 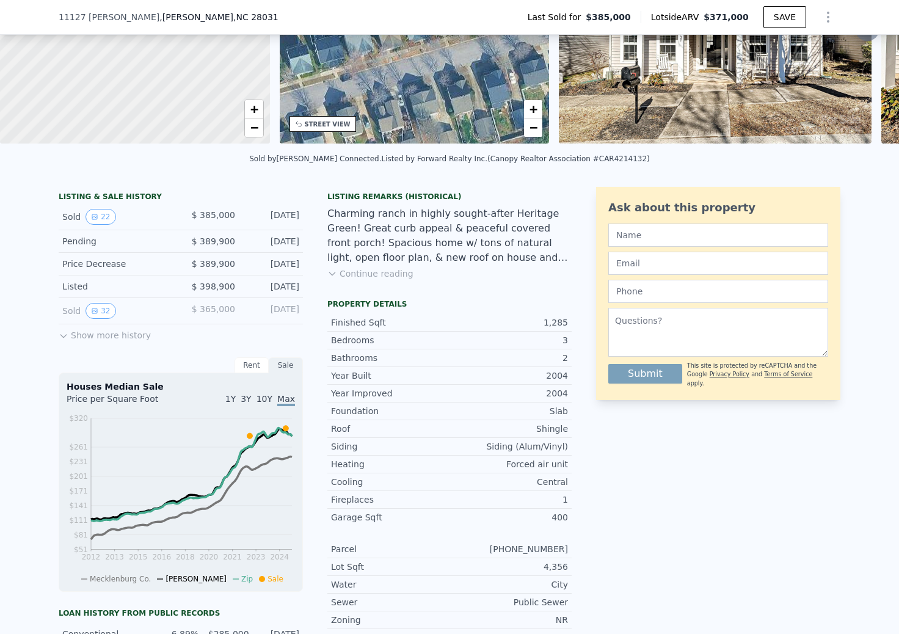 What do you see at coordinates (390, 584) in the screenshot?
I see `div: Water` at bounding box center [390, 584].